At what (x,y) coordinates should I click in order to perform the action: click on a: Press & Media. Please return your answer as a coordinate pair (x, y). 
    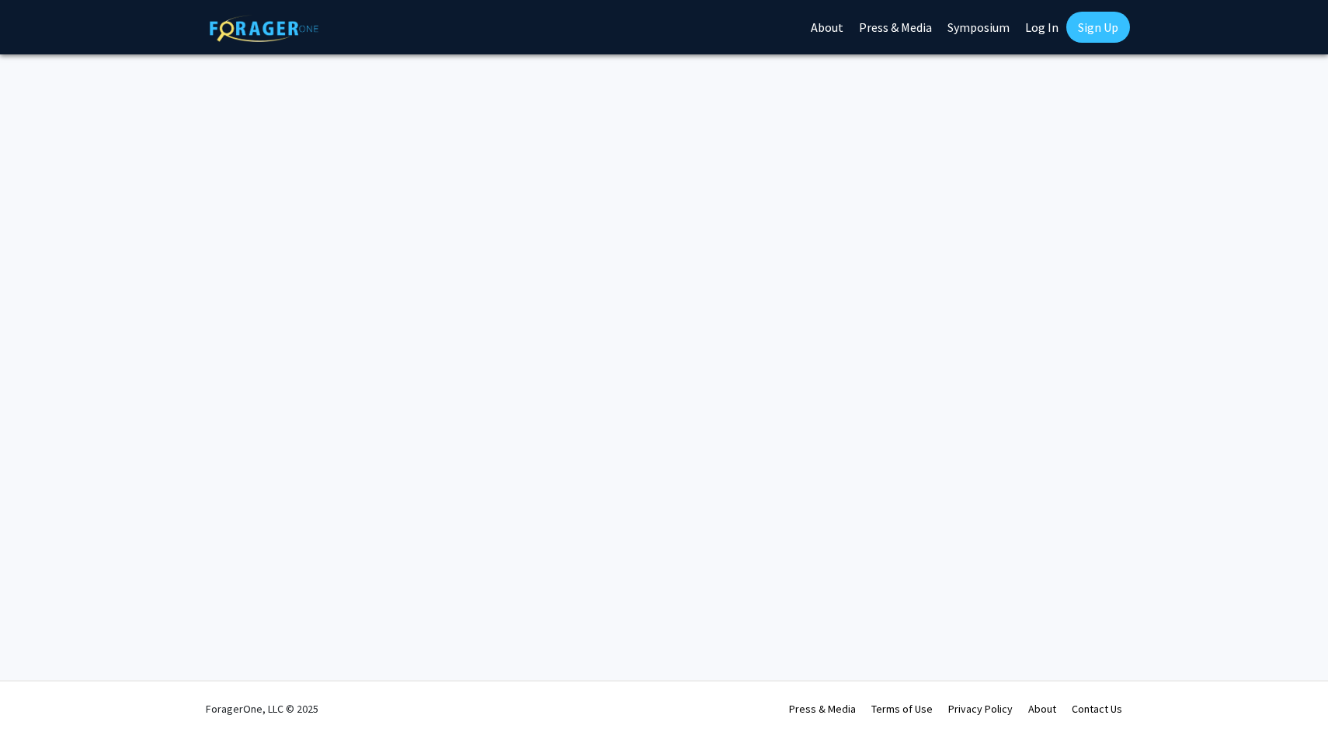
    Looking at the image, I should click on (823, 709).